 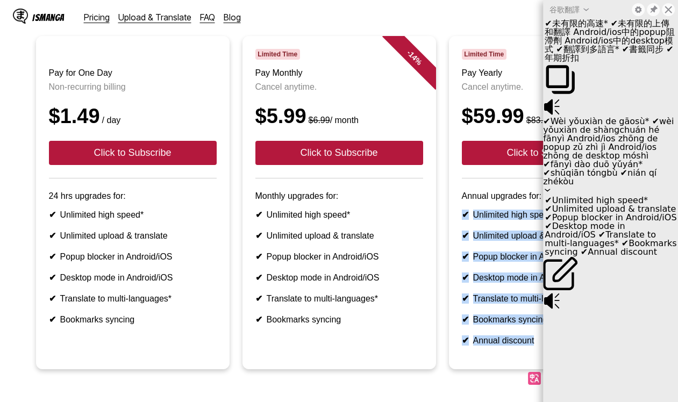 I want to click on s: $83.88, so click(x=539, y=120).